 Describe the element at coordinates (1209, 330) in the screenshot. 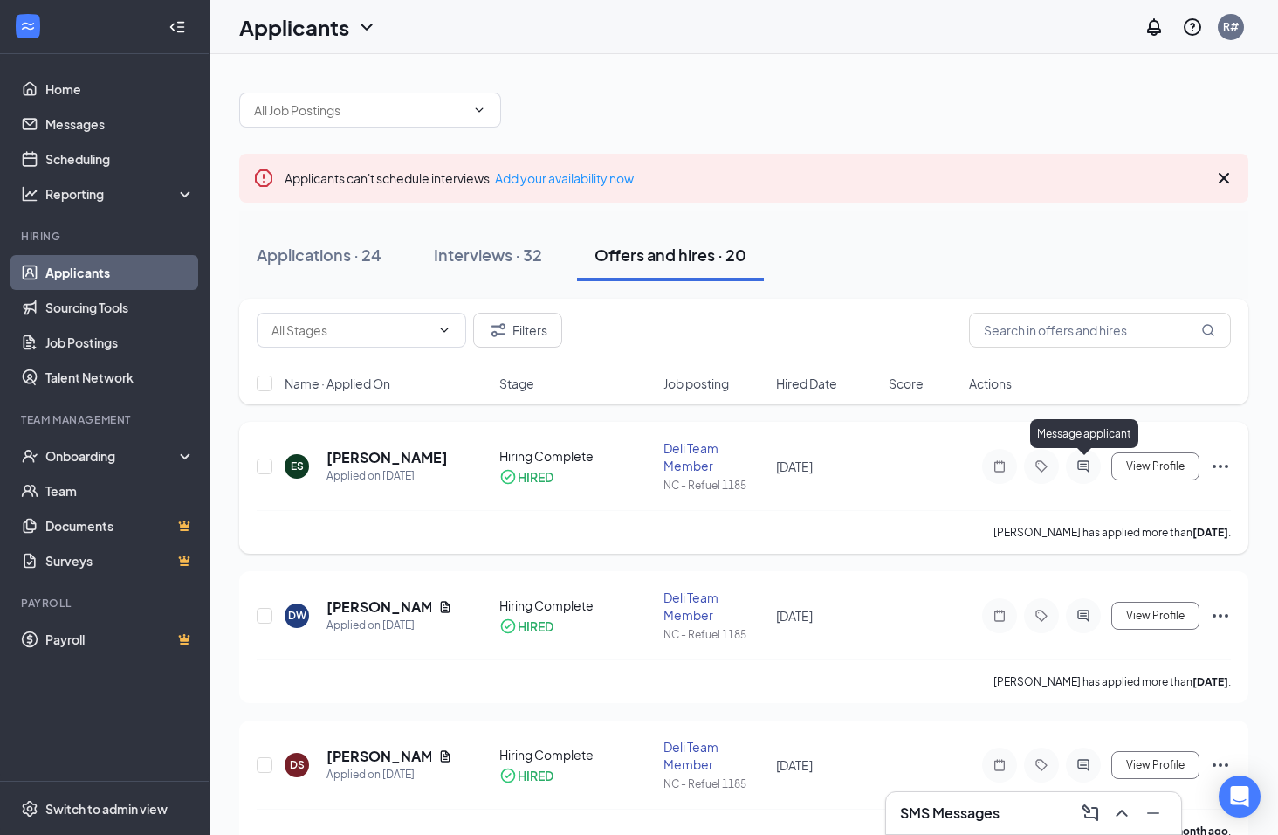

I see `svg: MagnifyingGlass` at that location.